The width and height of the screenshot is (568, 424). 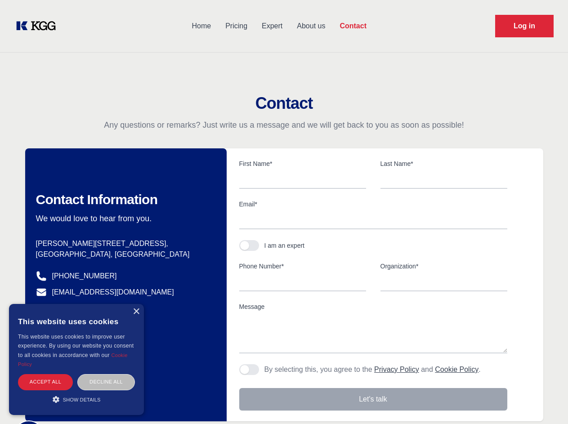 I want to click on div: Chat Widget, so click(x=545, y=402).